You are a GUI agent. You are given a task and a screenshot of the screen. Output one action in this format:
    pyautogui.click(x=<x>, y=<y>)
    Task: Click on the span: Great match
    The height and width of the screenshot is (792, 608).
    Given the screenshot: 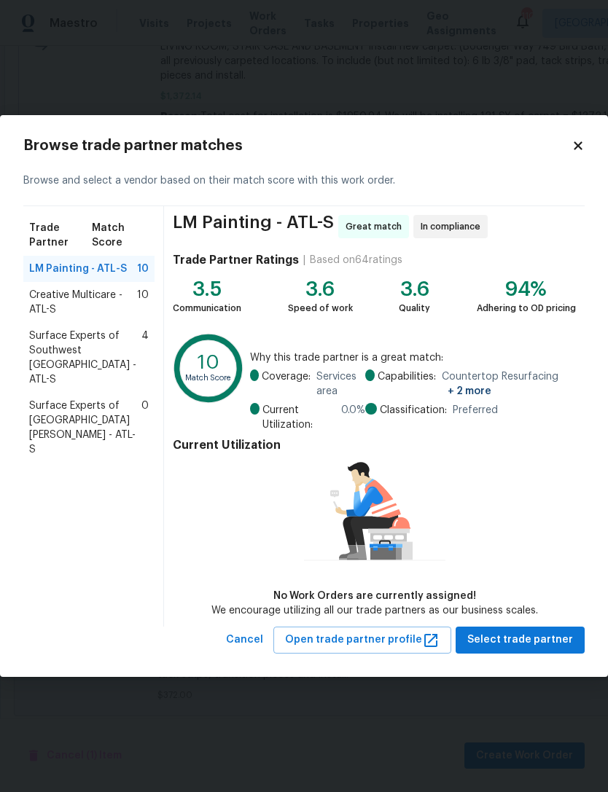 What is the action you would take?
    pyautogui.click(x=376, y=227)
    